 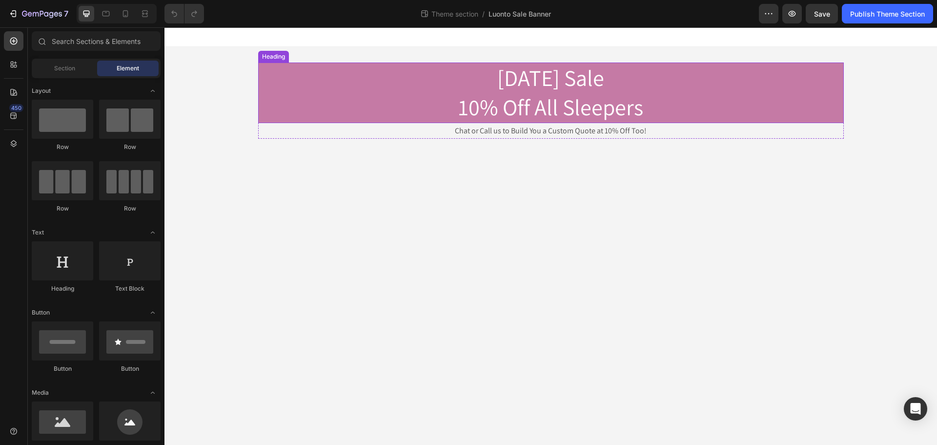 I want to click on p: 7, so click(x=66, y=14).